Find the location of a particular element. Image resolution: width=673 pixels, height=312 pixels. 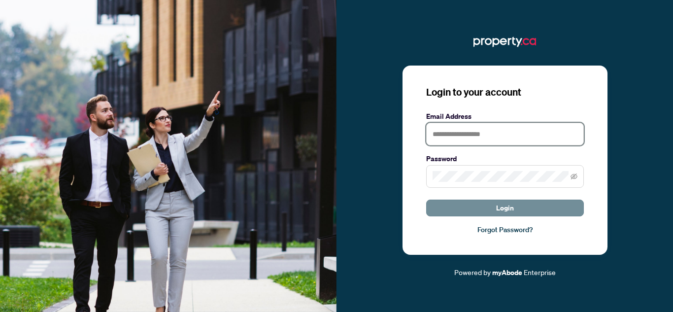

h3: Login to your account is located at coordinates (505, 92).